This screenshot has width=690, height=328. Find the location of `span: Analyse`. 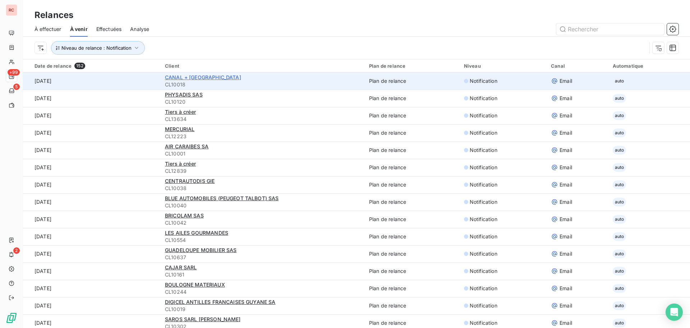

span: Analyse is located at coordinates (139, 29).